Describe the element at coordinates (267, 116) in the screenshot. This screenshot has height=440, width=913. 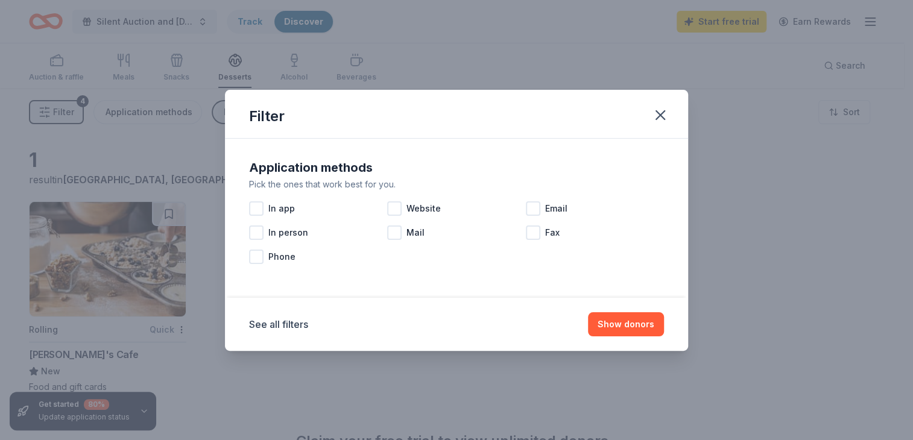
I see `div: Filter` at that location.